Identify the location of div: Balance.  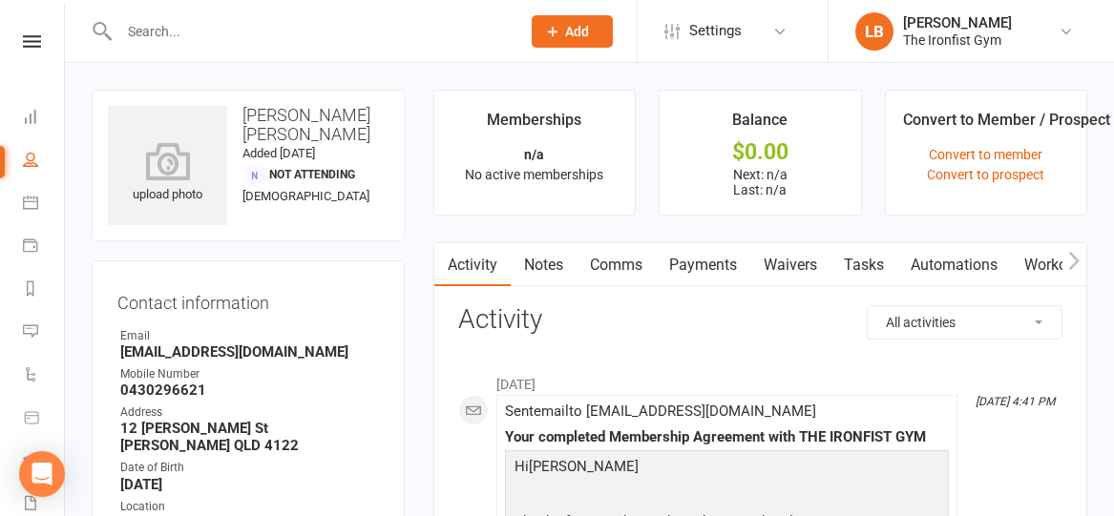
(760, 125).